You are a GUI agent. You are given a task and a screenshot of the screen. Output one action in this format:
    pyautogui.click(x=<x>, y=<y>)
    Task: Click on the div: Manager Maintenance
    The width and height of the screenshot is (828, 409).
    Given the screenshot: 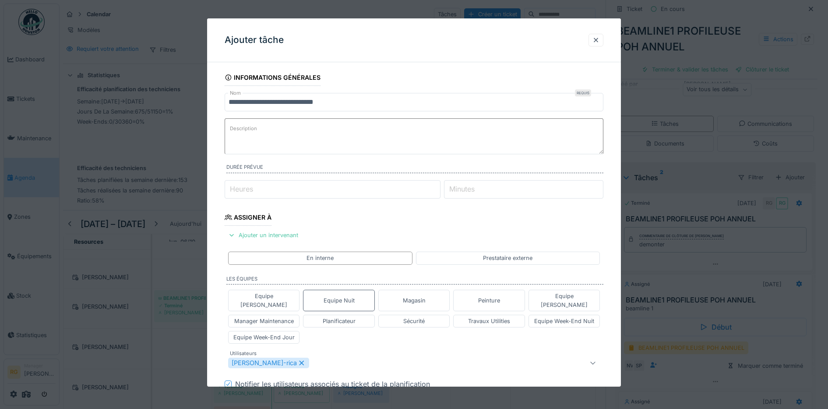 What is the action you would take?
    pyautogui.click(x=264, y=321)
    